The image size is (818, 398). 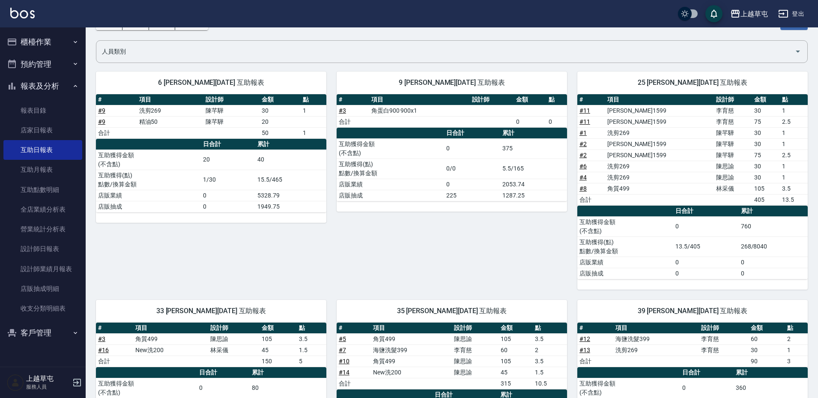 I want to click on td: 角蛋白900 900x1, so click(x=419, y=111).